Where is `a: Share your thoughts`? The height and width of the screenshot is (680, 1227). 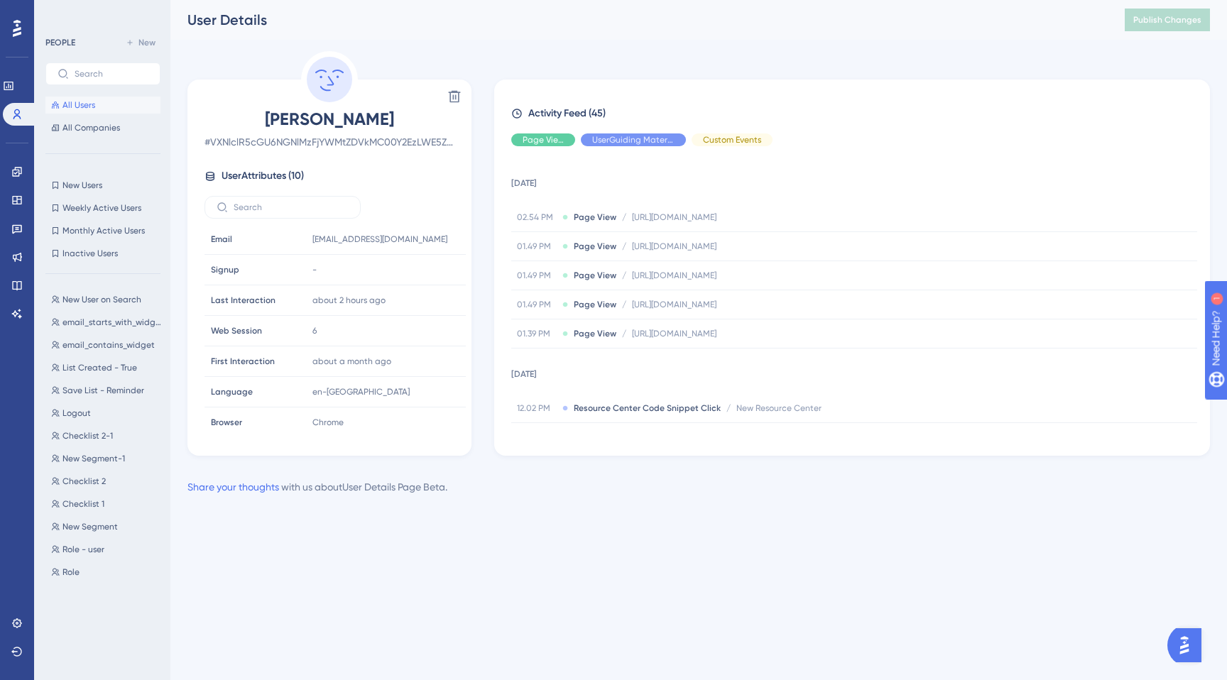 a: Share your thoughts is located at coordinates (233, 487).